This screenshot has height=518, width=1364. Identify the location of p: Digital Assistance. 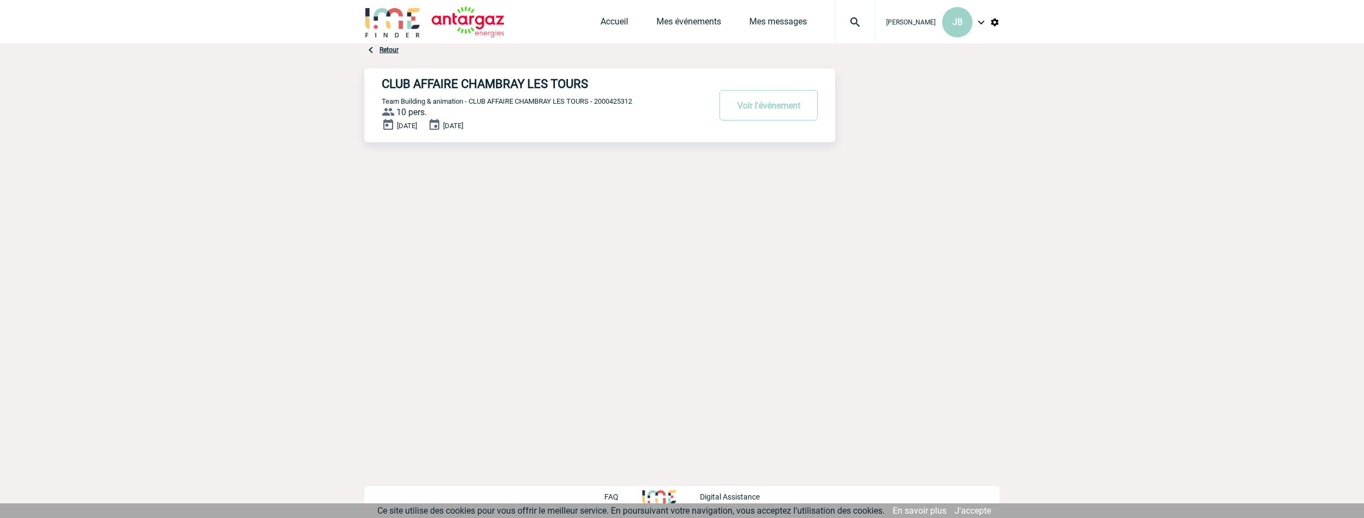
(730, 497).